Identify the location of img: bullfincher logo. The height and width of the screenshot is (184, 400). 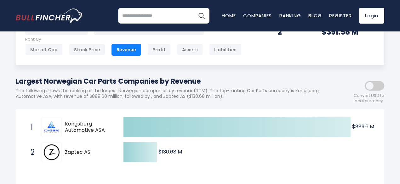
(49, 16).